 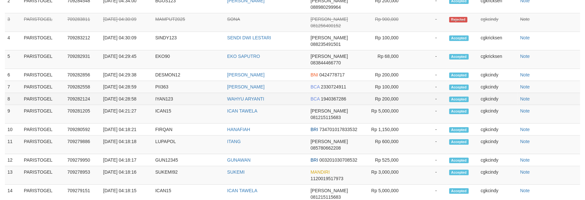 I want to click on td: 709283811, so click(x=83, y=22).